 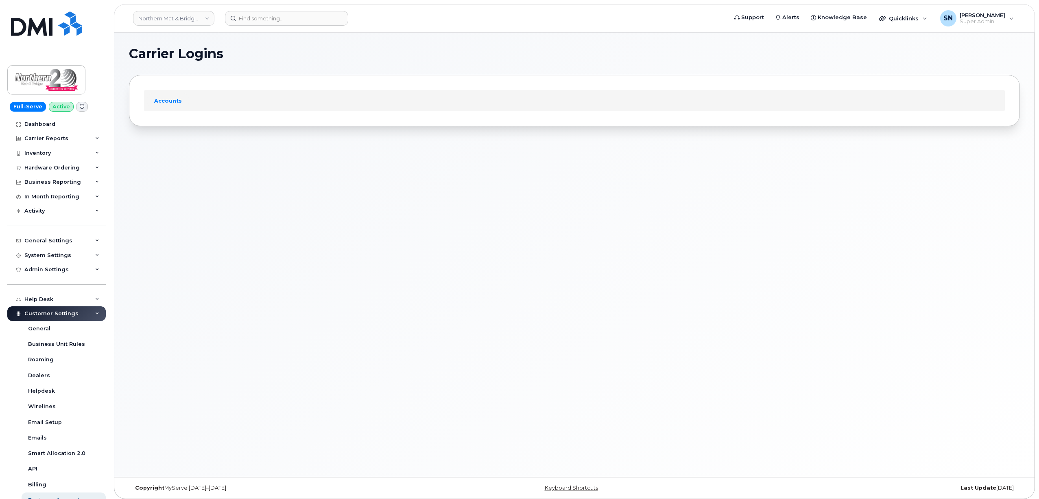 I want to click on a: Keyboard Shortcuts, so click(x=571, y=487).